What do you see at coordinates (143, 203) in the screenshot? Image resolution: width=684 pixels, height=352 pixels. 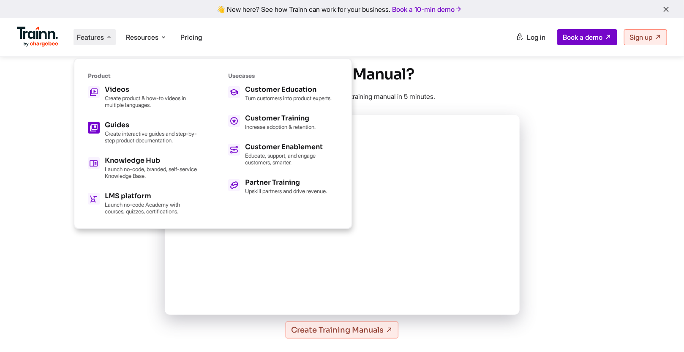 I see `a: LMS platform Launch no-code Academy with courses, quizzes, certifications.` at bounding box center [143, 203].